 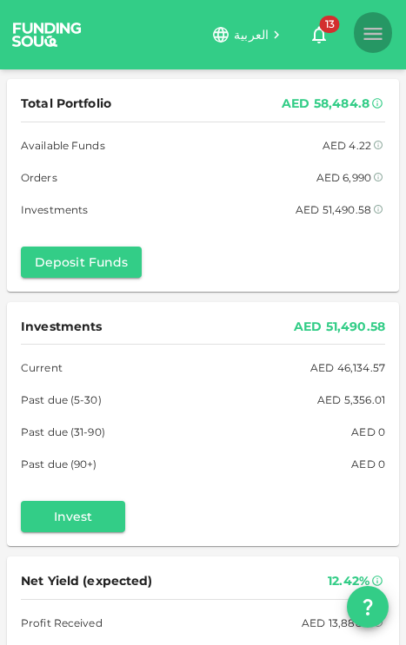 I want to click on span: Available Funds, so click(x=63, y=145).